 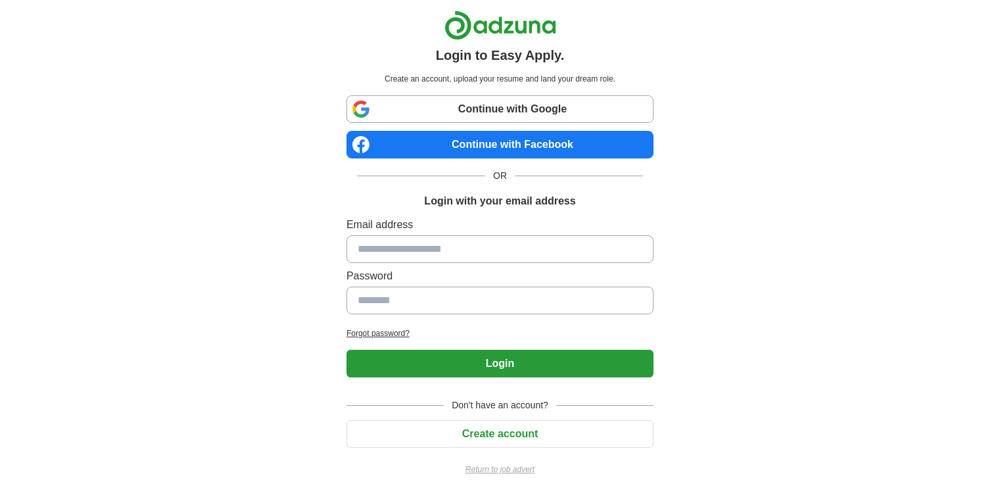 I want to click on label: Email address, so click(x=500, y=225).